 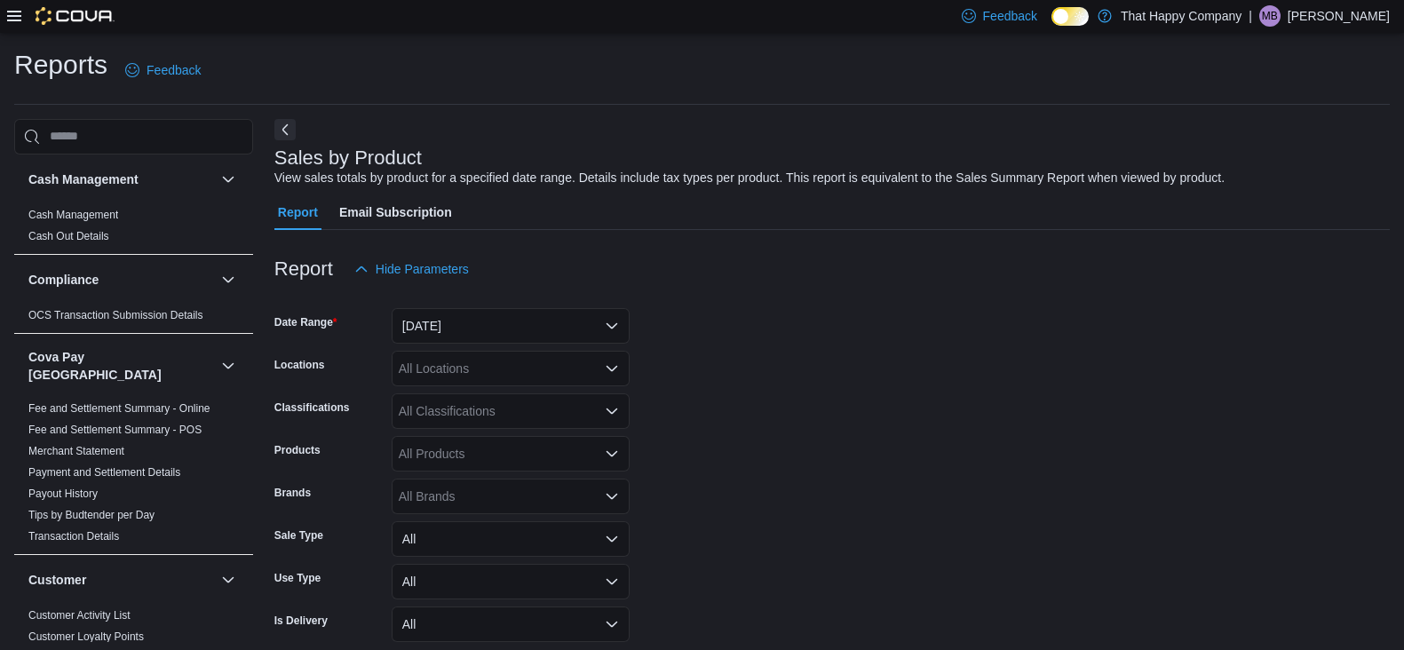 What do you see at coordinates (297, 578) in the screenshot?
I see `label: Use Type` at bounding box center [297, 578].